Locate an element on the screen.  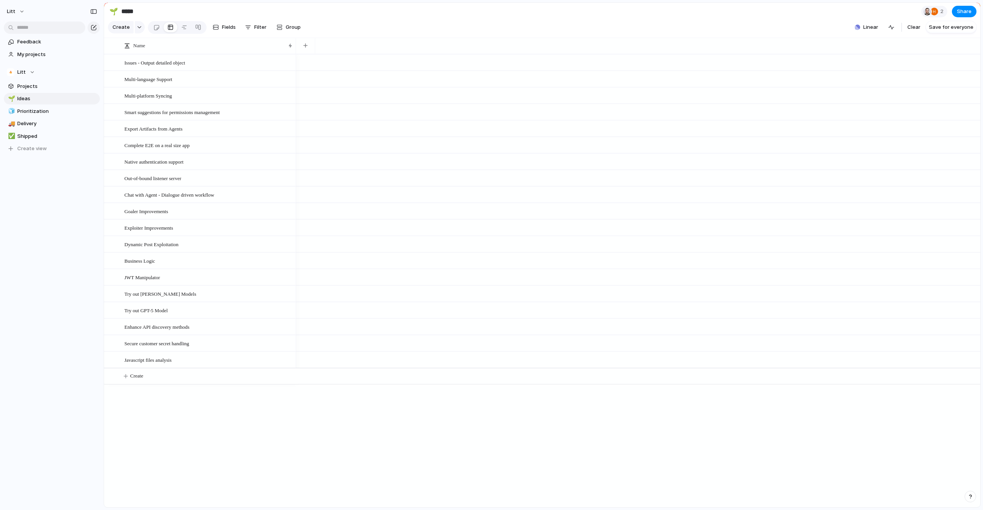
button: Group is located at coordinates (288, 27).